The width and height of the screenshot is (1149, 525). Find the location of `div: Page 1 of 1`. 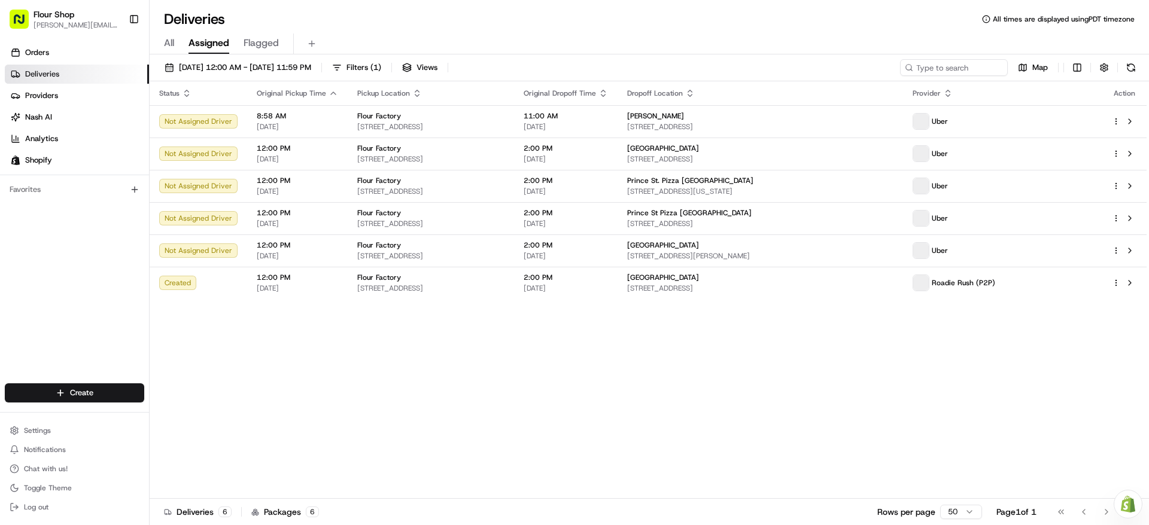

div: Page 1 of 1 is located at coordinates (1016, 512).